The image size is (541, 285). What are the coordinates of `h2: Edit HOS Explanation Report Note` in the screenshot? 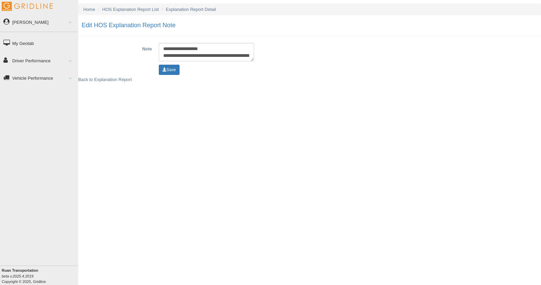 It's located at (311, 25).